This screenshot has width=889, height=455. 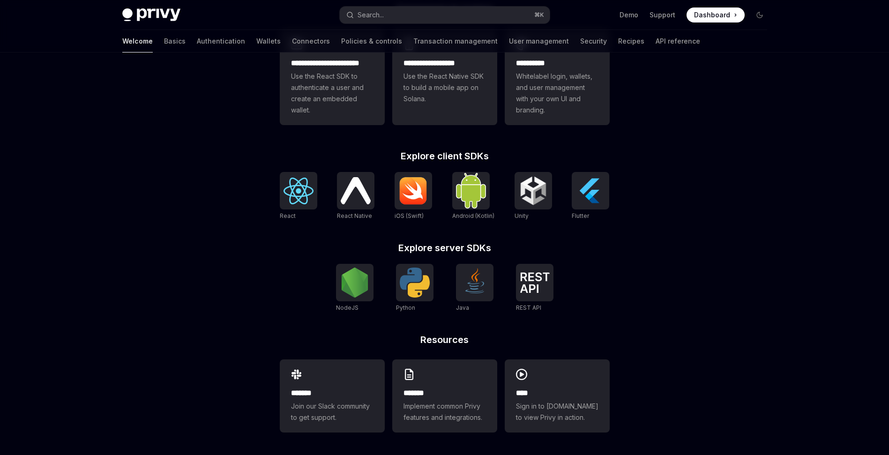 I want to click on a: Policies & controls, so click(x=372, y=41).